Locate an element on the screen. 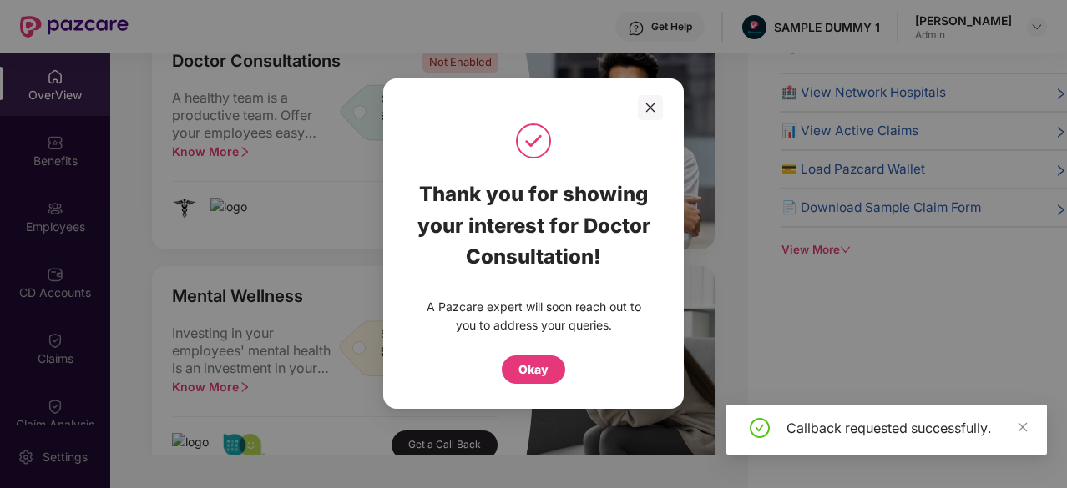 Image resolution: width=1067 pixels, height=488 pixels. img: svg+xml;base64,PHN2ZyB4bWxucz0iaHR0cDovL3d3dy53My5vcmcvMjAwMC9zdmciIHdpZHRoPSI1MCIgaGVpZ2h0PSI1MC... is located at coordinates (533, 141).